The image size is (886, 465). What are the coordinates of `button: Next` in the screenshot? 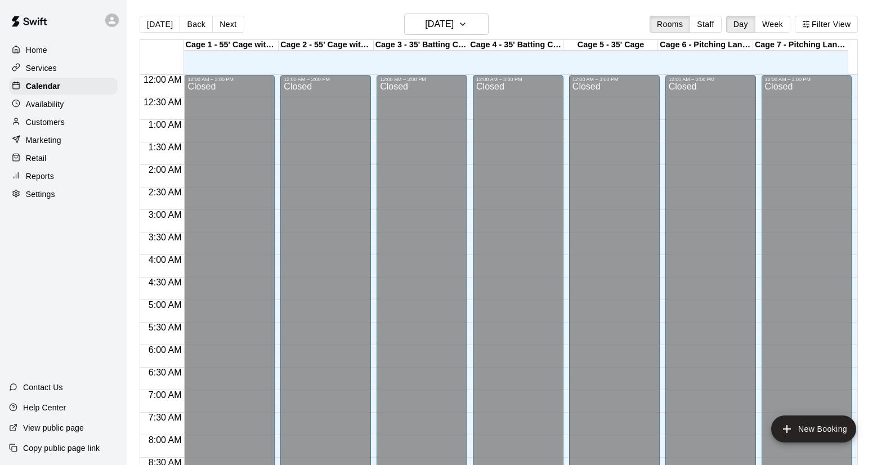 It's located at (228, 24).